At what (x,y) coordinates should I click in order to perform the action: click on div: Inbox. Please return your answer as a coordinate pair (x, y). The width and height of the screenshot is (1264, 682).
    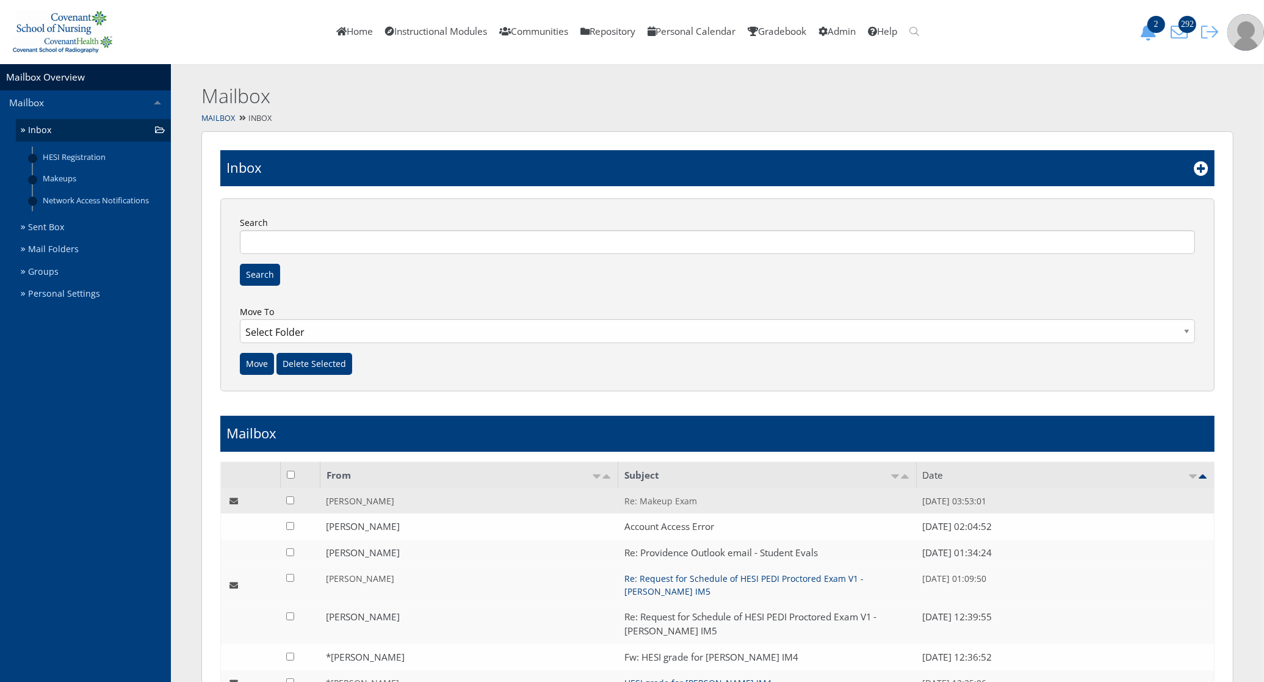
    Looking at the image, I should click on (717, 118).